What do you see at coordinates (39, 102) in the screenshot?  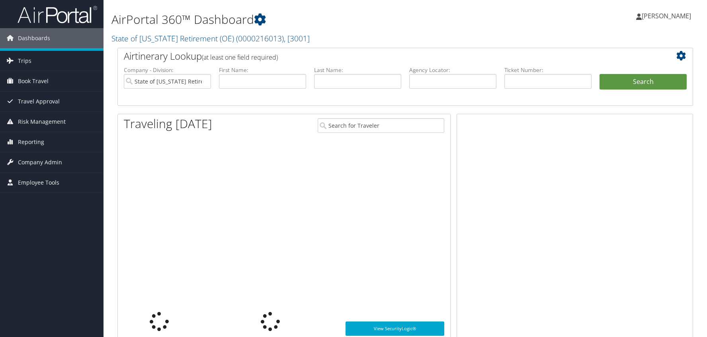 I see `span: Travel Approval` at bounding box center [39, 102].